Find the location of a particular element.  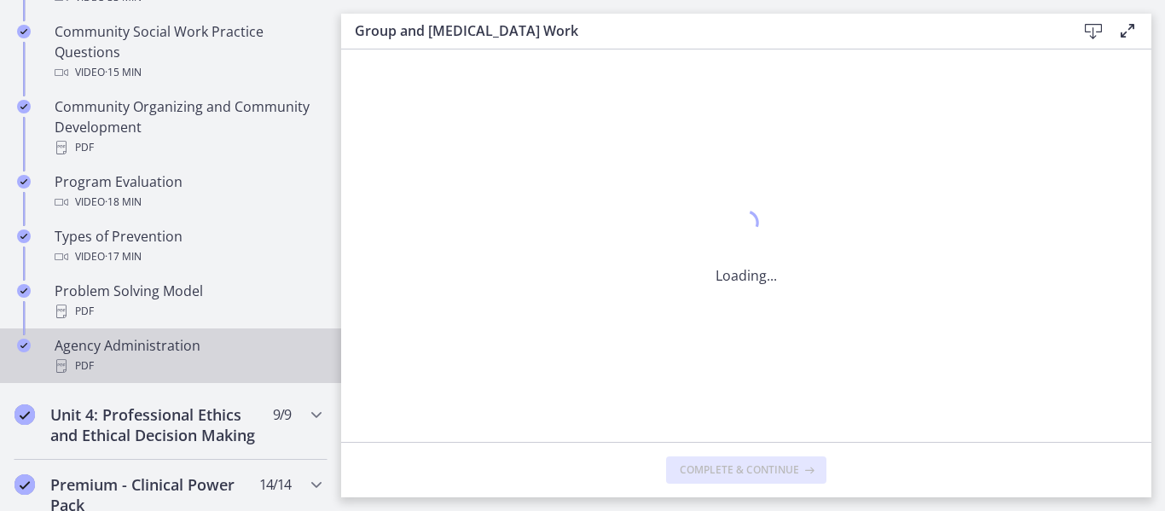

h2: Unit 4: Professional Ethics and Ethical Decision Making is located at coordinates (154, 425).